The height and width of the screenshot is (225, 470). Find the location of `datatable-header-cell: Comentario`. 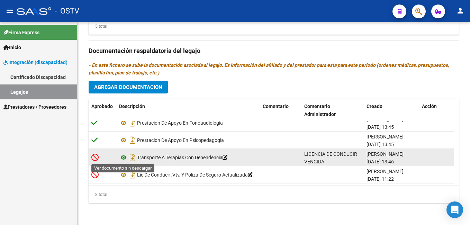

datatable-header-cell: Comentario is located at coordinates (280, 110).